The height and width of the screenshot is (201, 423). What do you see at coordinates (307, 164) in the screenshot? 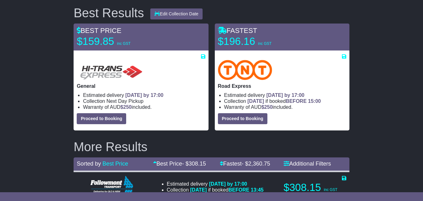
I see `a: Additional Filters` at bounding box center [307, 164].